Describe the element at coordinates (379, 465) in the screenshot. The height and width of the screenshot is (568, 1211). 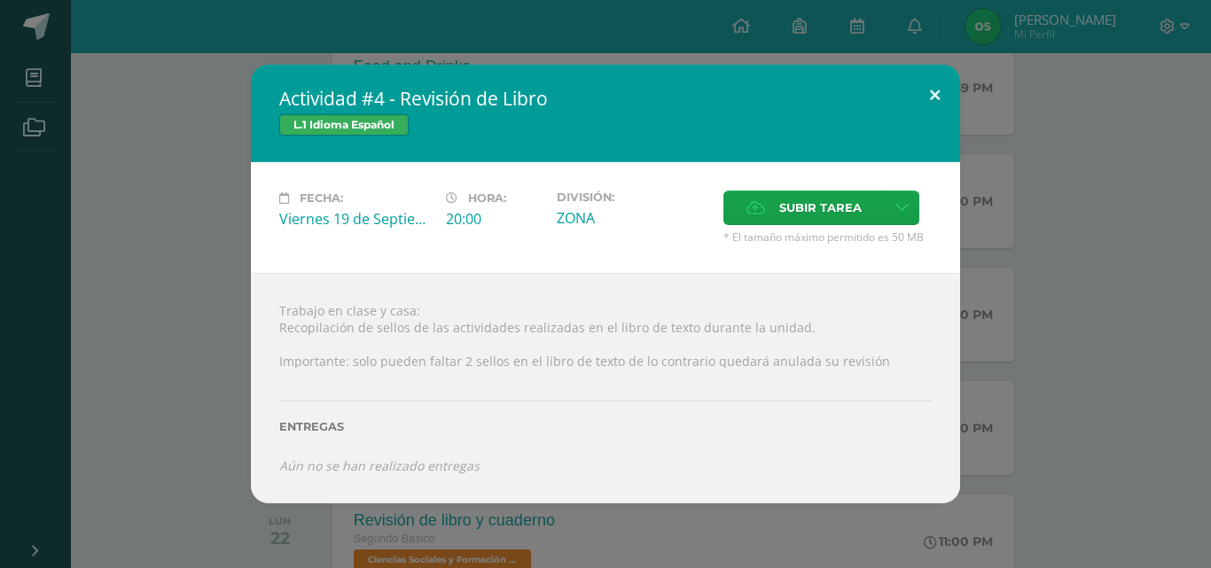
I see `i: Aún no se han realizado entregas` at that location.